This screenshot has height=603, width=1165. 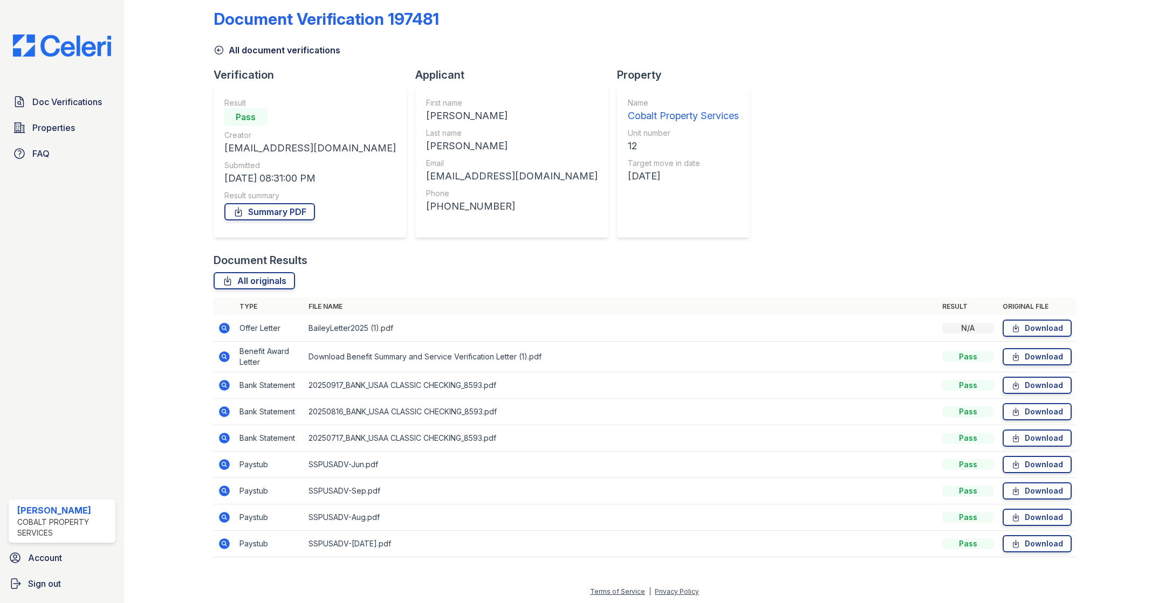 I want to click on a: Properties, so click(x=62, y=128).